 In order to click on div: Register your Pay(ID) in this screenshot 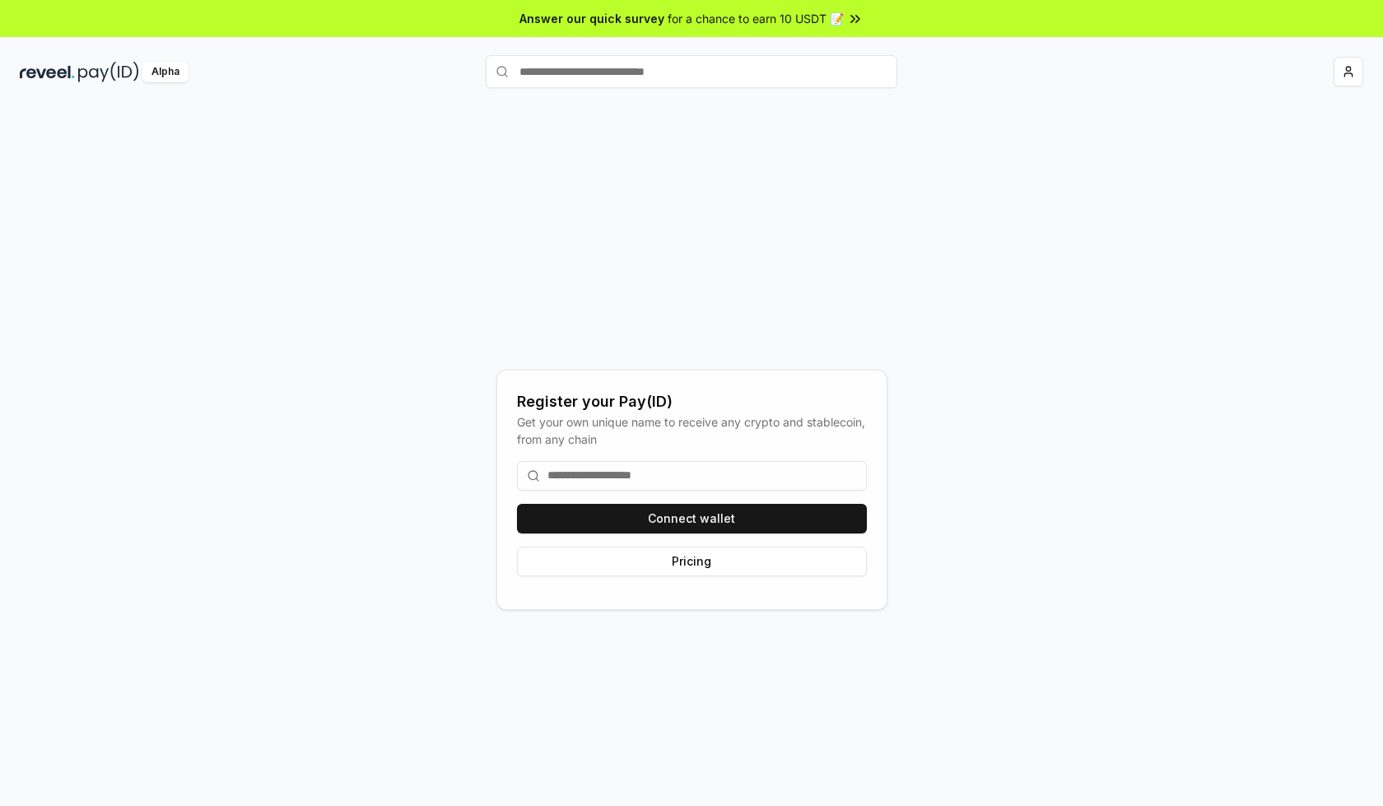, I will do `click(691, 402)`.